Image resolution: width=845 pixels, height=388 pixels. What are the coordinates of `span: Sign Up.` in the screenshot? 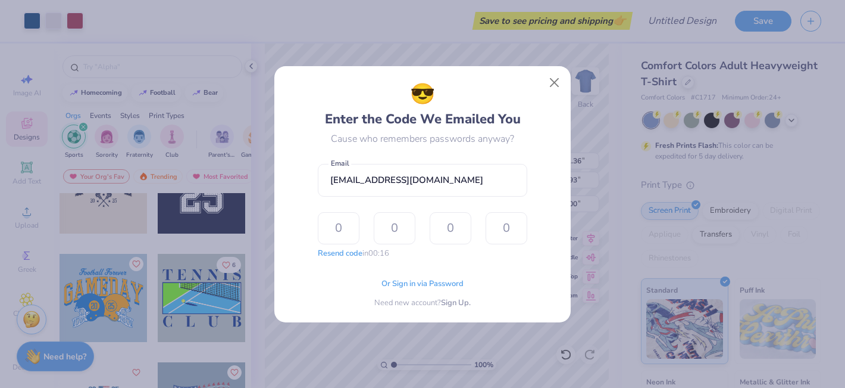 It's located at (456, 303).